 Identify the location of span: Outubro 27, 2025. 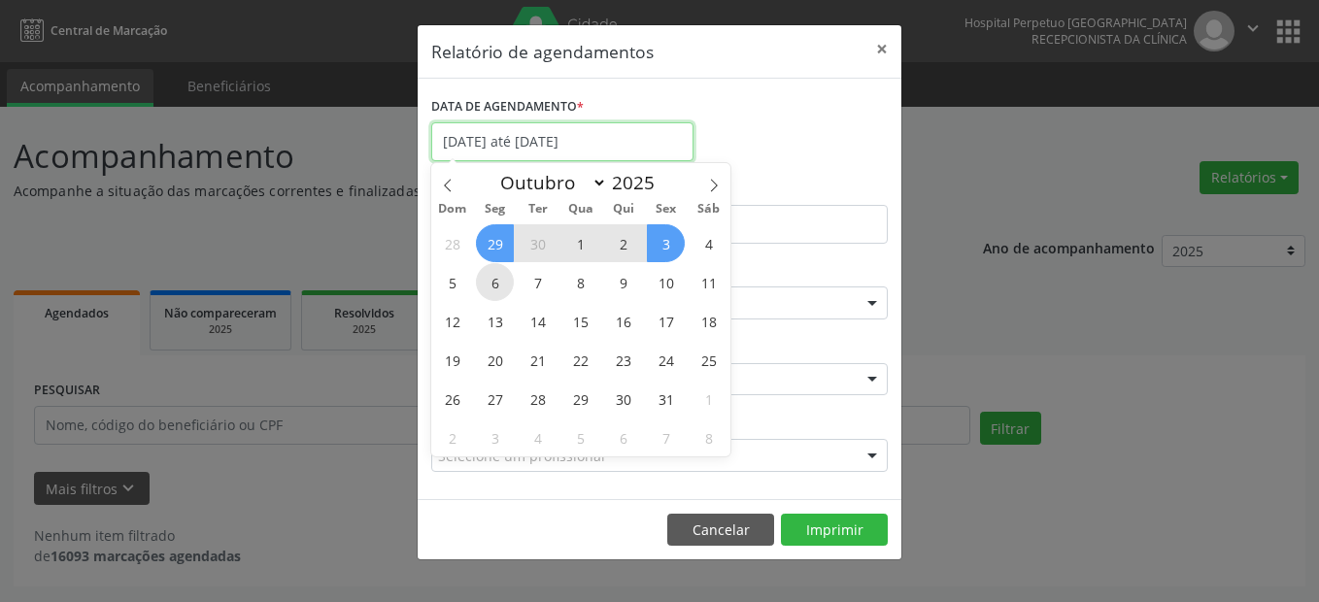
(495, 398).